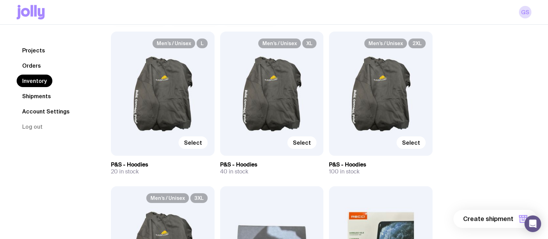 This screenshot has height=239, width=548. Describe the element at coordinates (495, 219) in the screenshot. I see `button: Create shipment` at that location.